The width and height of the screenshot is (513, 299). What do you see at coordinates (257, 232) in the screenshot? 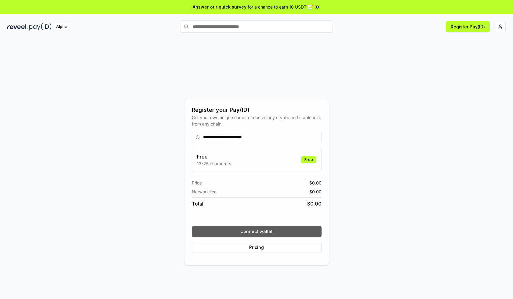
I see `button: Connect wallet` at bounding box center [257, 232].